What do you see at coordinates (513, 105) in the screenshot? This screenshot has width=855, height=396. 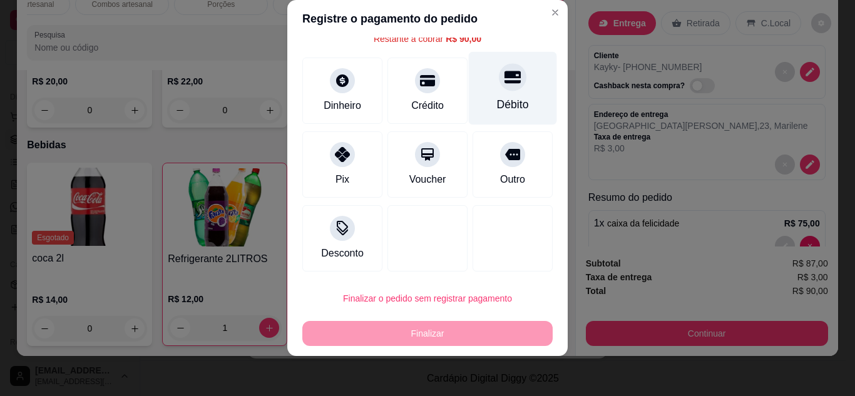 I see `div: Débito` at bounding box center [513, 105].